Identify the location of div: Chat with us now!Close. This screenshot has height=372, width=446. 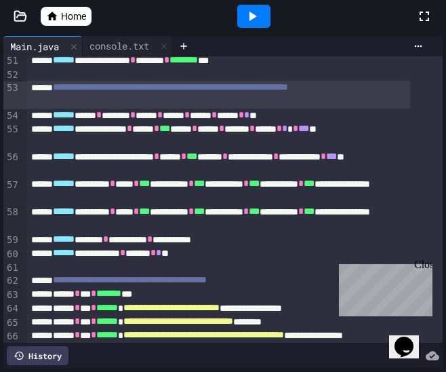
(50, 45).